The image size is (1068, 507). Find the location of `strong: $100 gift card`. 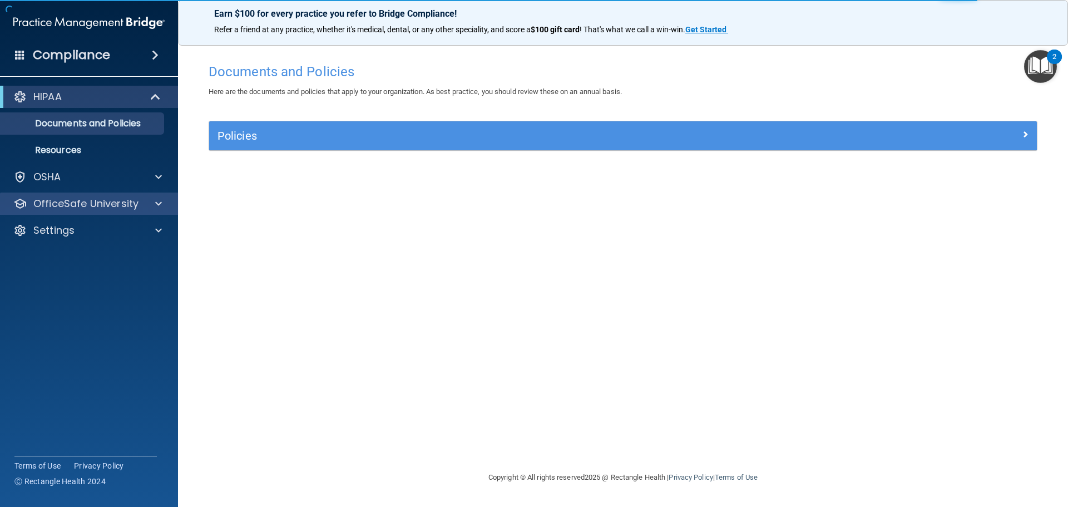

strong: $100 gift card is located at coordinates (555, 29).